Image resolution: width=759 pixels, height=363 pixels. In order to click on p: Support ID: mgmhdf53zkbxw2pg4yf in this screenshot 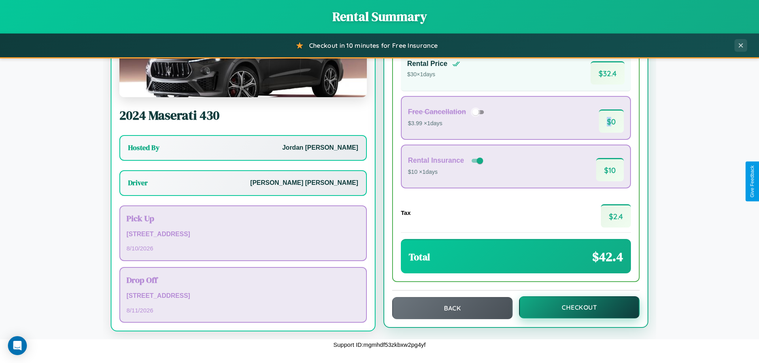, I will do `click(379, 345)`.